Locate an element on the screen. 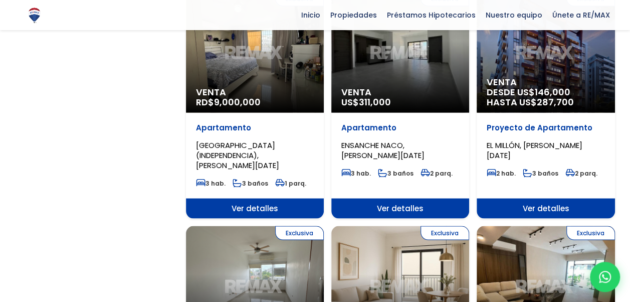 This screenshot has height=302, width=630. span: HASTA US$ is located at coordinates (545, 102).